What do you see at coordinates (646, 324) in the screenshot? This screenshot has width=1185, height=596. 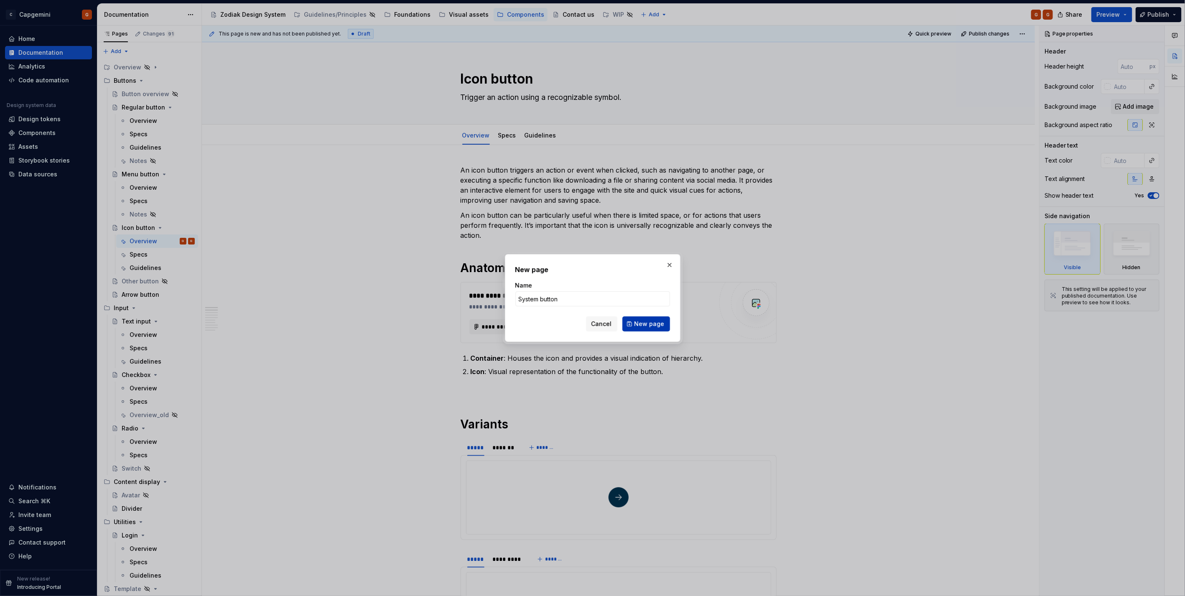 I see `button: New page` at bounding box center [646, 324].